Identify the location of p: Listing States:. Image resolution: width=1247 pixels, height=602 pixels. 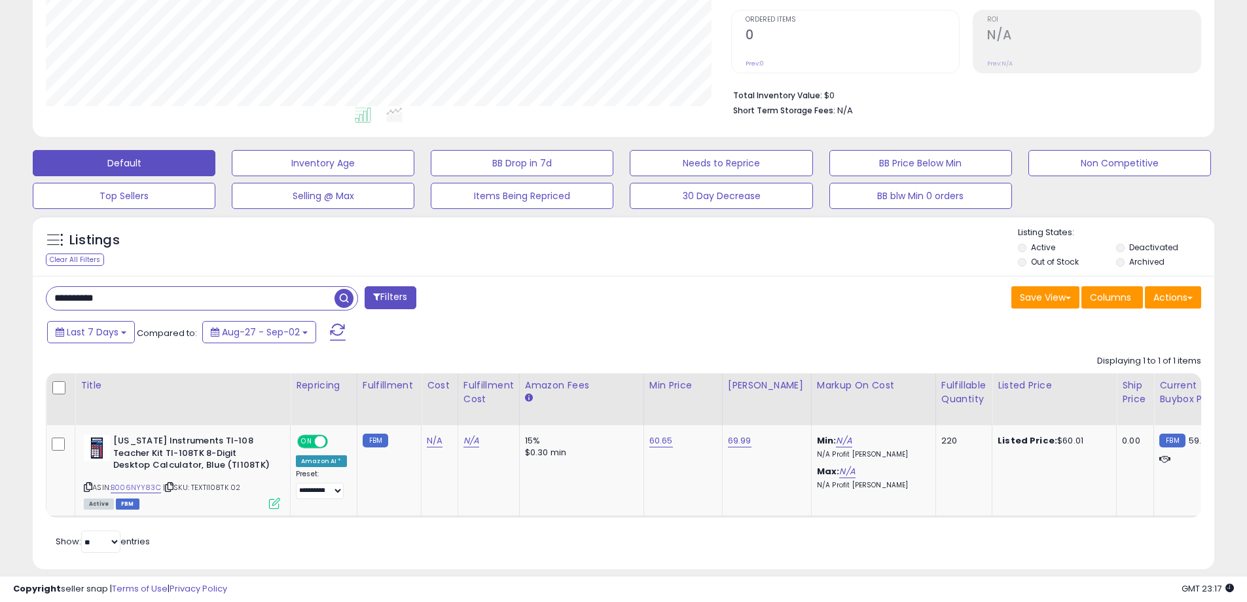
(1116, 232).